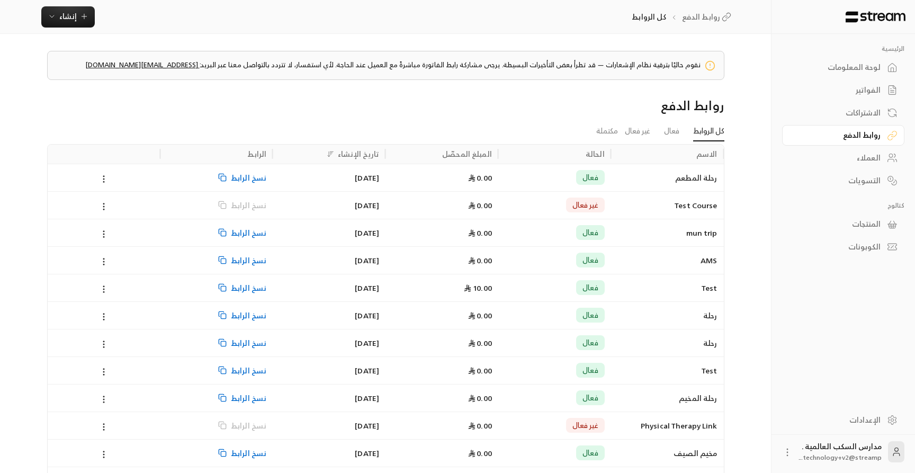  What do you see at coordinates (838, 113) in the screenshot?
I see `div: الاشتراكات` at bounding box center [838, 113].